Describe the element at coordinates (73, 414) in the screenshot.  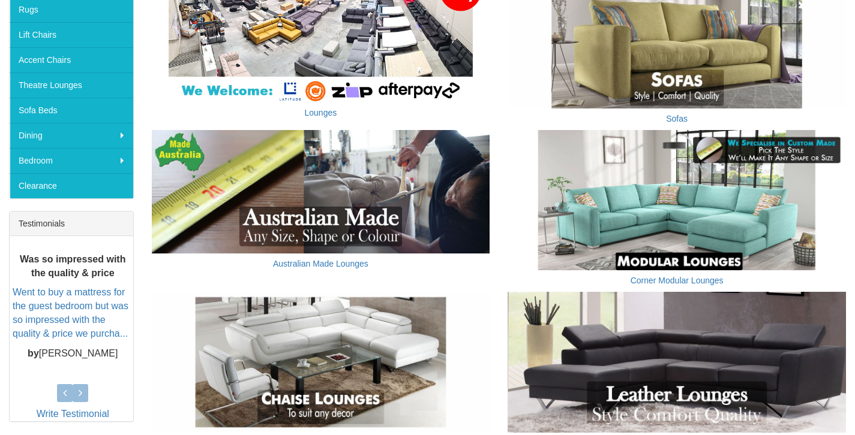
I see `a: Write Testimonial` at that location.